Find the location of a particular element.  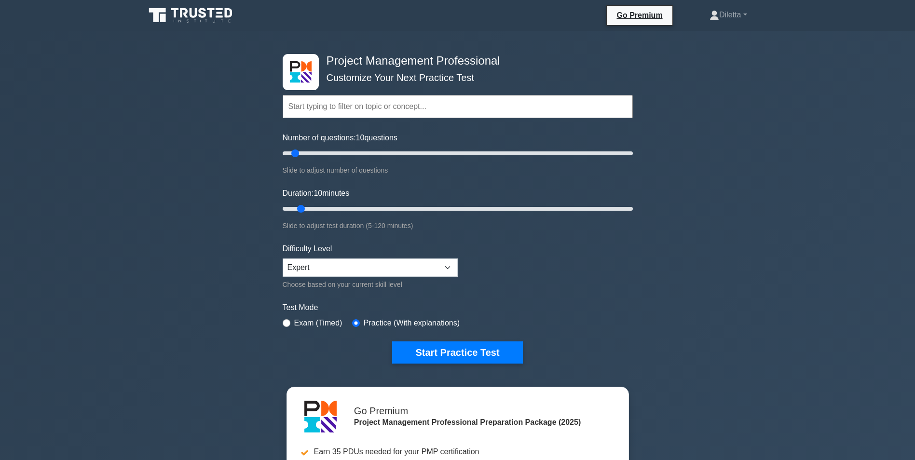

label: Exam (Timed) is located at coordinates (318, 323).